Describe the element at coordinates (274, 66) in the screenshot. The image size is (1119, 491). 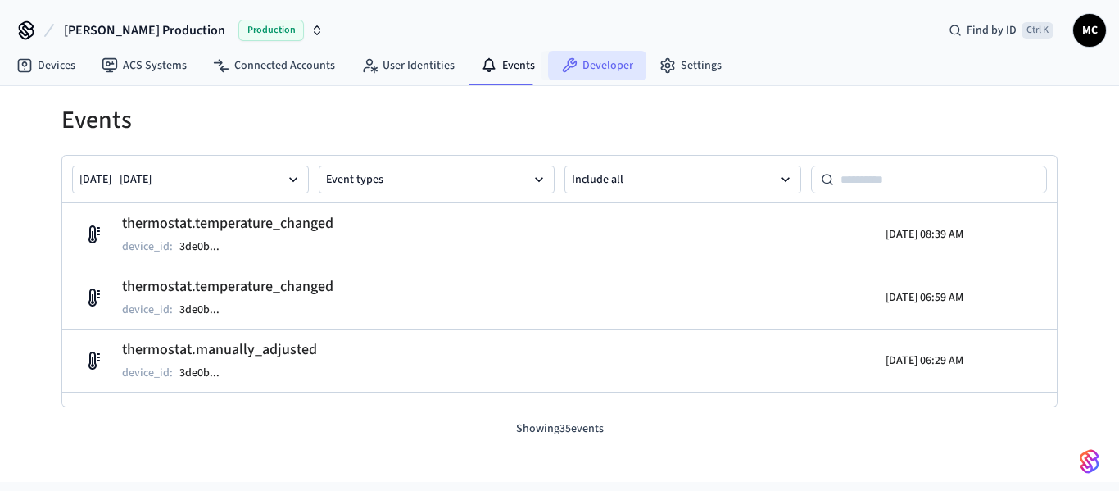
I see `a: Connected Accounts` at that location.